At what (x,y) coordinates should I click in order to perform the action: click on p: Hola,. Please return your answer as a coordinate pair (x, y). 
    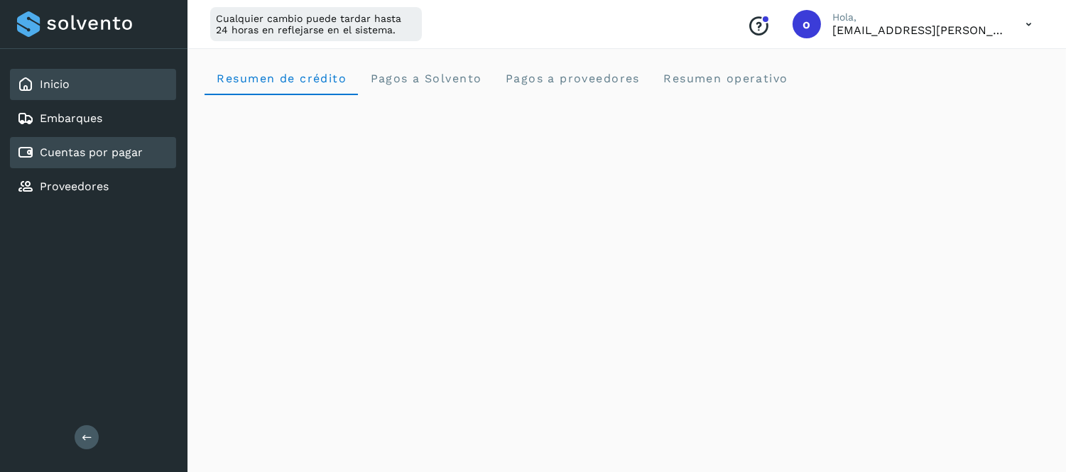
    Looking at the image, I should click on (918, 17).